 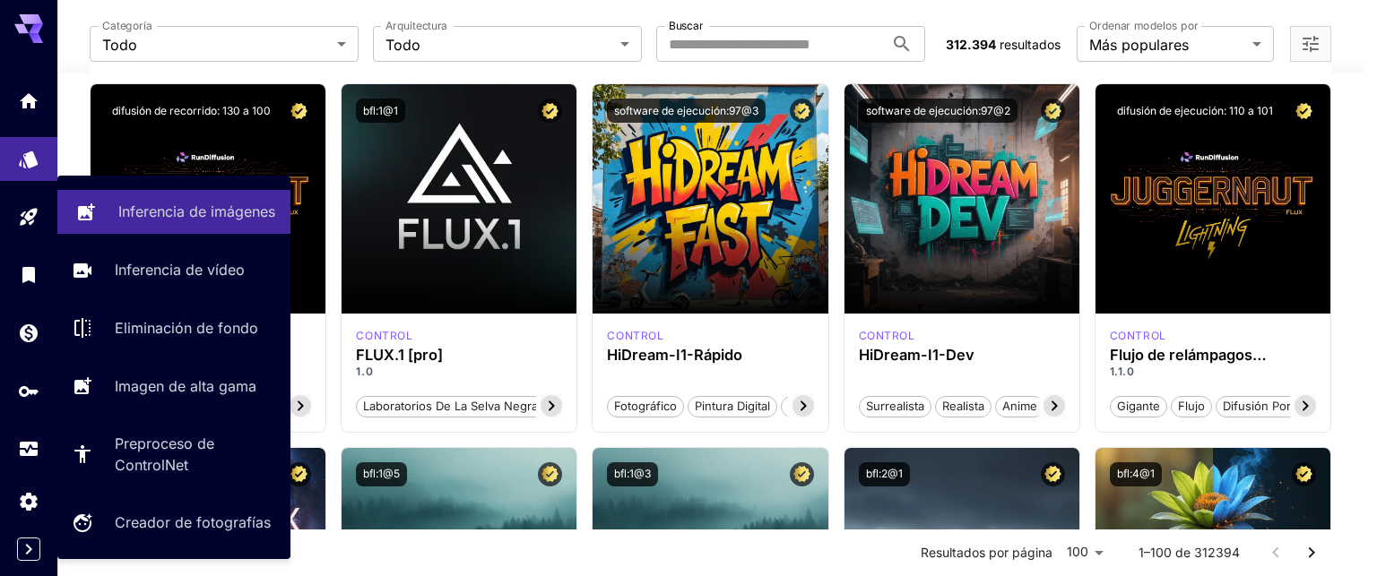 What do you see at coordinates (381, 473) in the screenshot?
I see `font: bfl:1@5` at bounding box center [381, 473].